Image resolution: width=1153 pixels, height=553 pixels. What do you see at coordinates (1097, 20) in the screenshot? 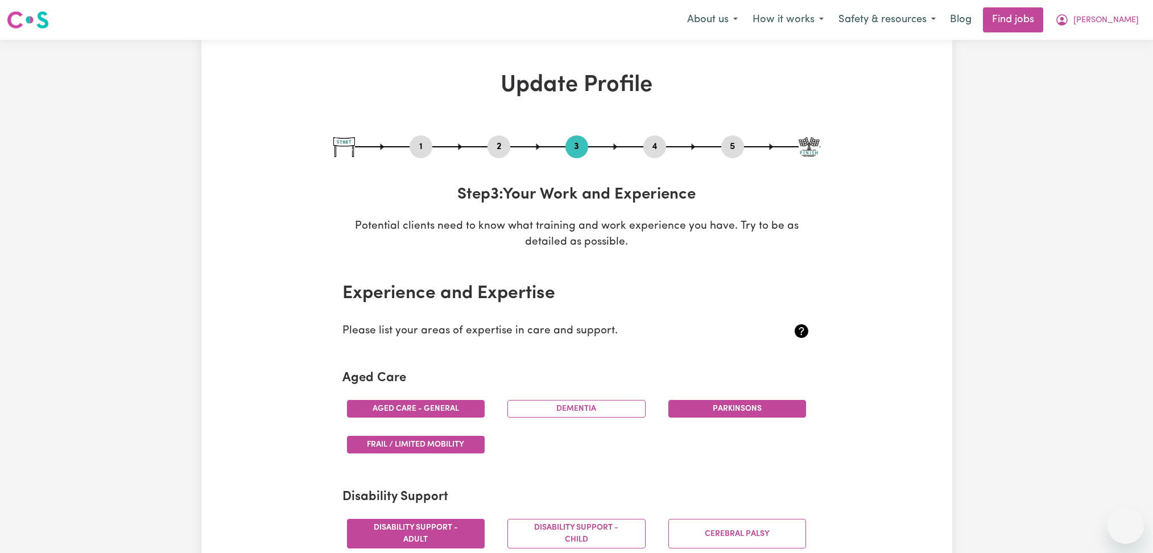
I see `button: My Account` at bounding box center [1097, 20].